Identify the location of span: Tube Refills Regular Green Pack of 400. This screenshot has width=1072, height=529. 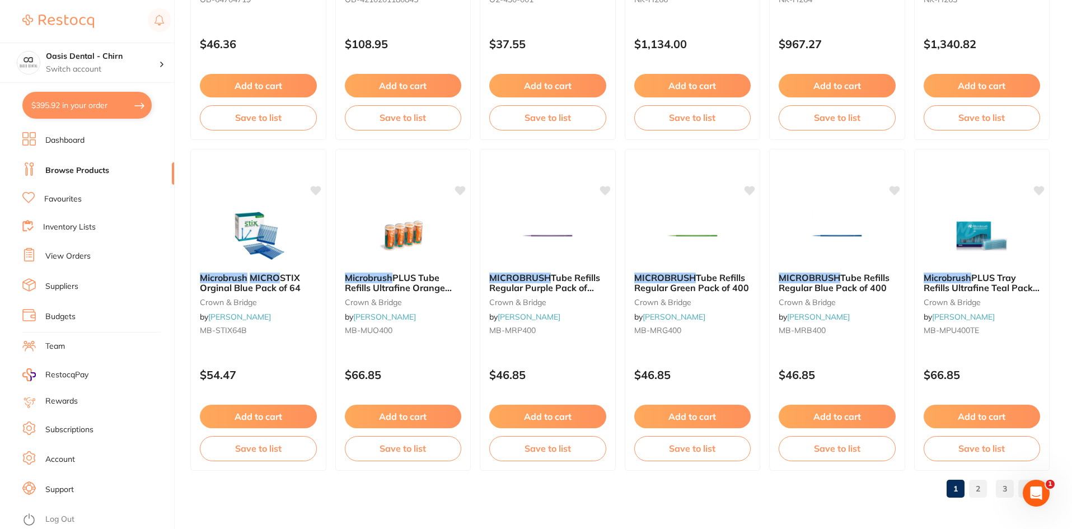
(692, 283).